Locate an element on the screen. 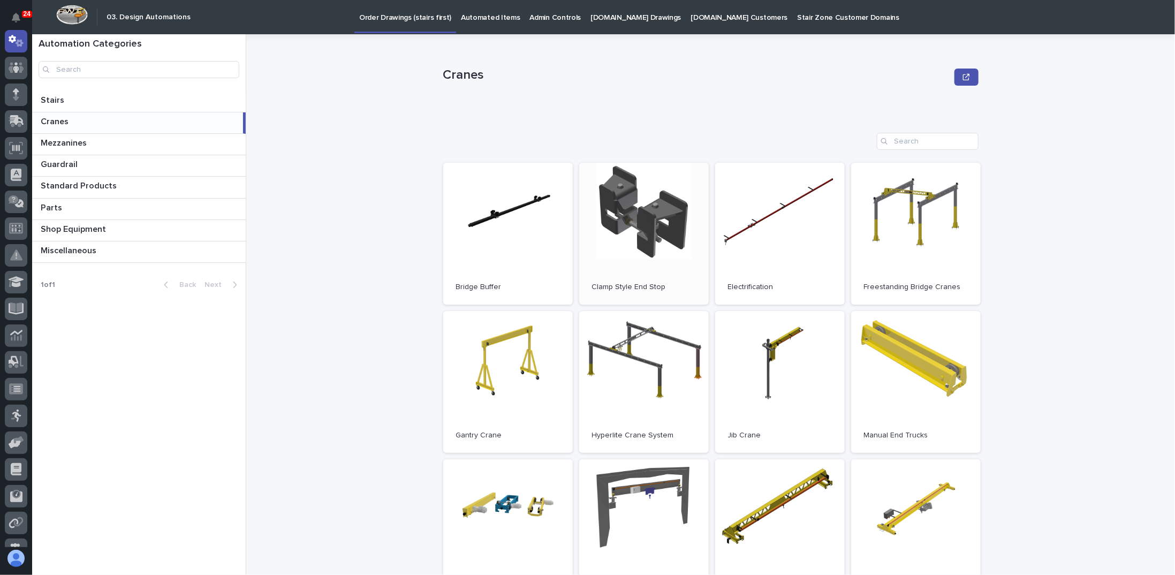  img: Workspace Logo is located at coordinates (72, 14).